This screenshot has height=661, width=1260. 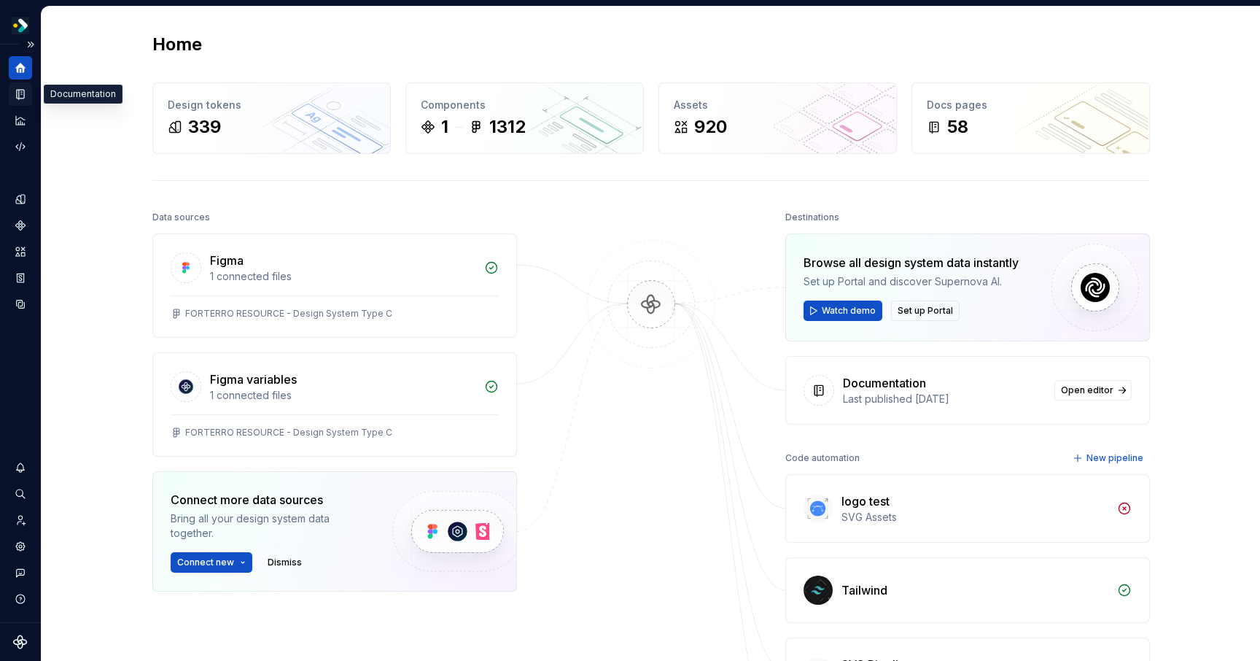 I want to click on button: Dismiss, so click(x=284, y=562).